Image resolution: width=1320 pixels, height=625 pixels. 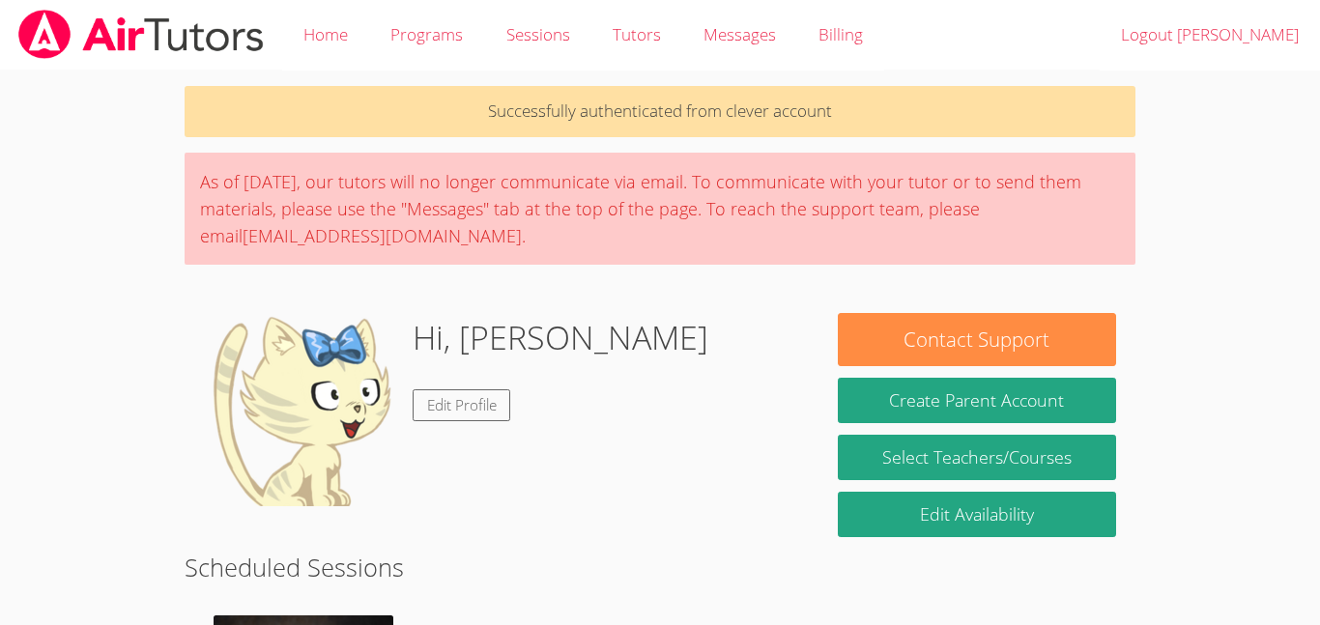 I want to click on a: Edit Profile, so click(x=462, y=405).